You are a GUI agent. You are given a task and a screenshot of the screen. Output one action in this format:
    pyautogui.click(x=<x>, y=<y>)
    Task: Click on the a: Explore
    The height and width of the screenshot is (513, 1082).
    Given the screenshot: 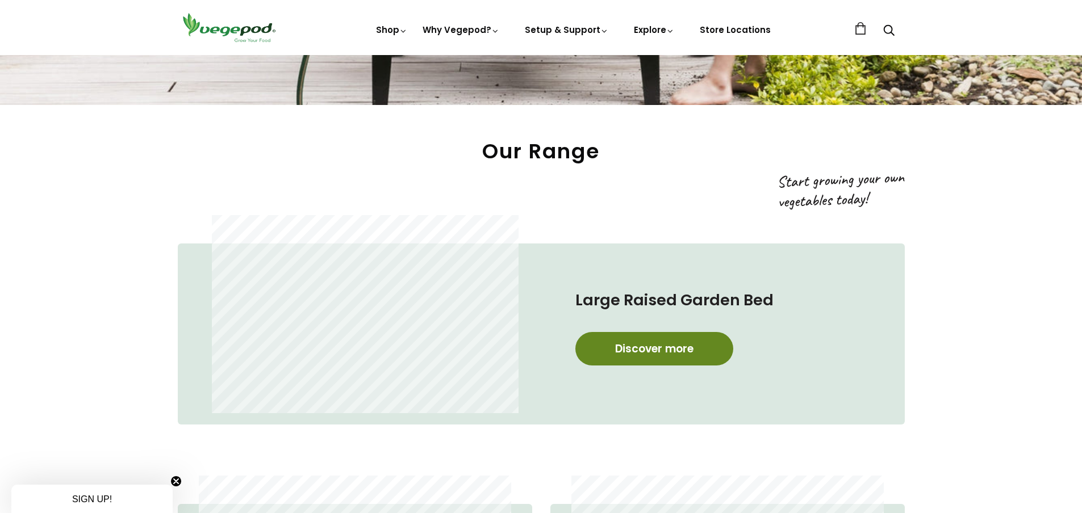 What is the action you would take?
    pyautogui.click(x=654, y=30)
    